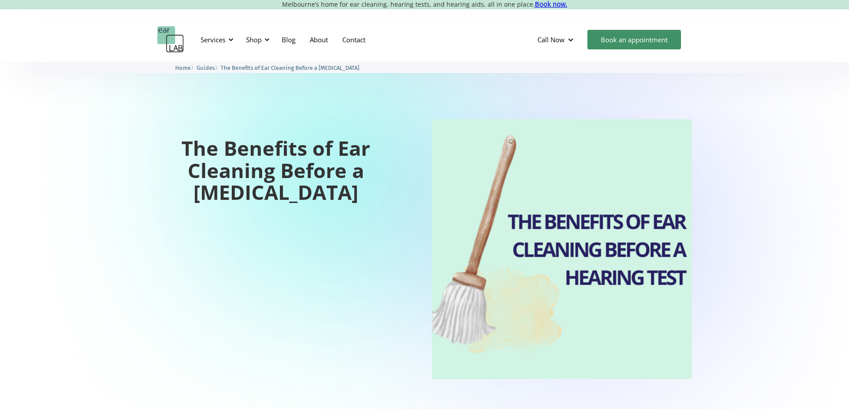  I want to click on img: The Benefits of Ear Cleaning Before a Hearing Test, so click(562, 249).